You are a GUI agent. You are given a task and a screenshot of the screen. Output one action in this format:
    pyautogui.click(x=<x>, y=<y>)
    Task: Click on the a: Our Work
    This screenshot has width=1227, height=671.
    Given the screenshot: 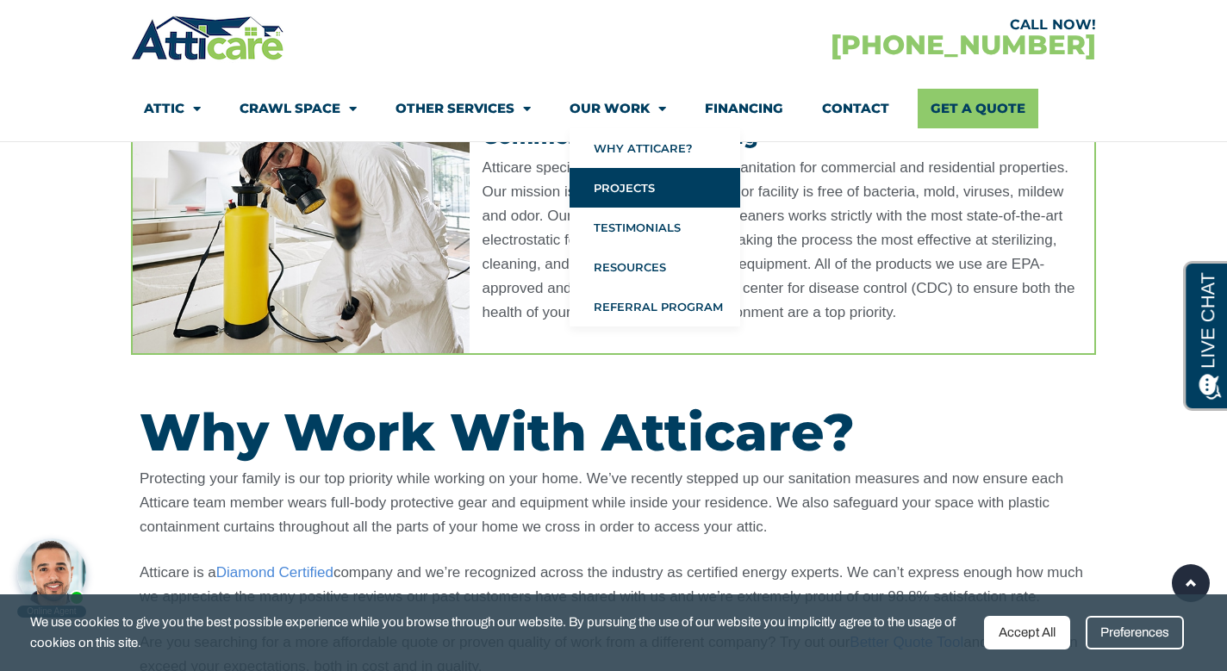 What is the action you would take?
    pyautogui.click(x=618, y=109)
    